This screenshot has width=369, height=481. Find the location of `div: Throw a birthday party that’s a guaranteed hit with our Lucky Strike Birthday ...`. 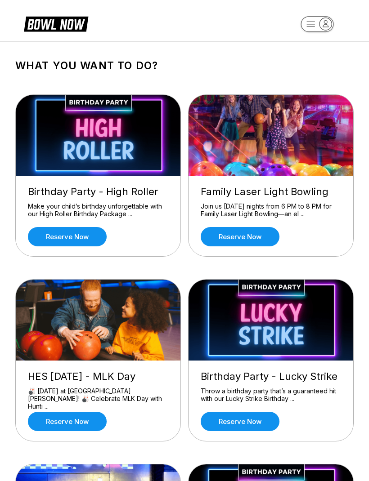

div: Throw a birthday party that’s a guaranteed hit with our Lucky Strike Birthday ... is located at coordinates (271, 395).